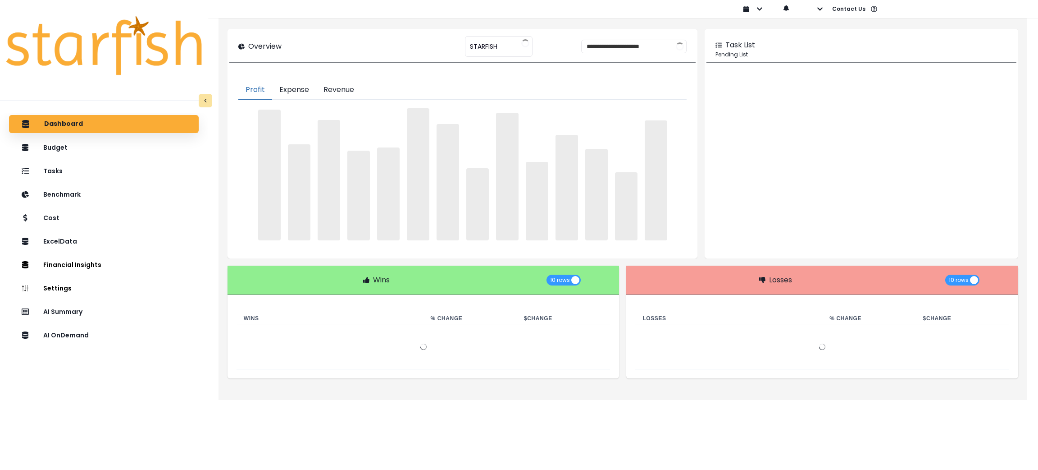  Describe the element at coordinates (53, 171) in the screenshot. I see `p: Tasks` at that location.